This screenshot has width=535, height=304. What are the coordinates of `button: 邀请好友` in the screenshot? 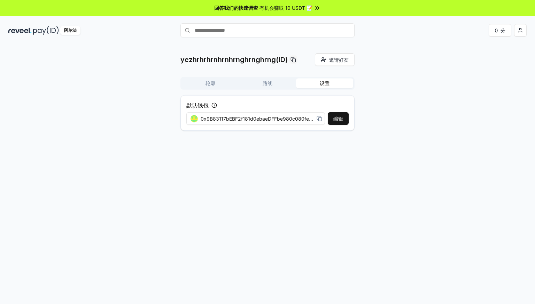 It's located at (334, 60).